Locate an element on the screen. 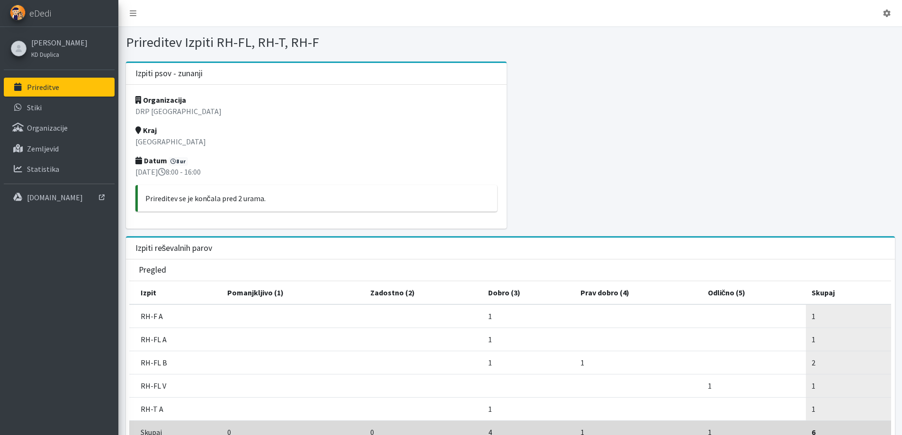 The width and height of the screenshot is (902, 435). th: Skupaj is located at coordinates (848, 293).